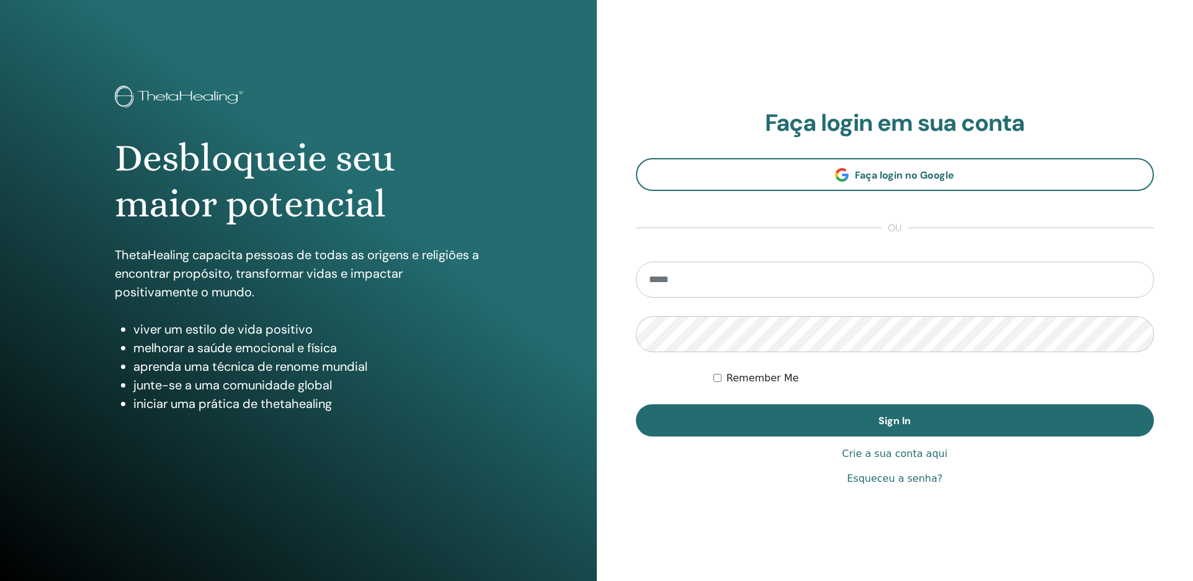 The width and height of the screenshot is (1193, 581). What do you see at coordinates (307, 385) in the screenshot?
I see `li: junte-se a uma comunidade global` at bounding box center [307, 385].